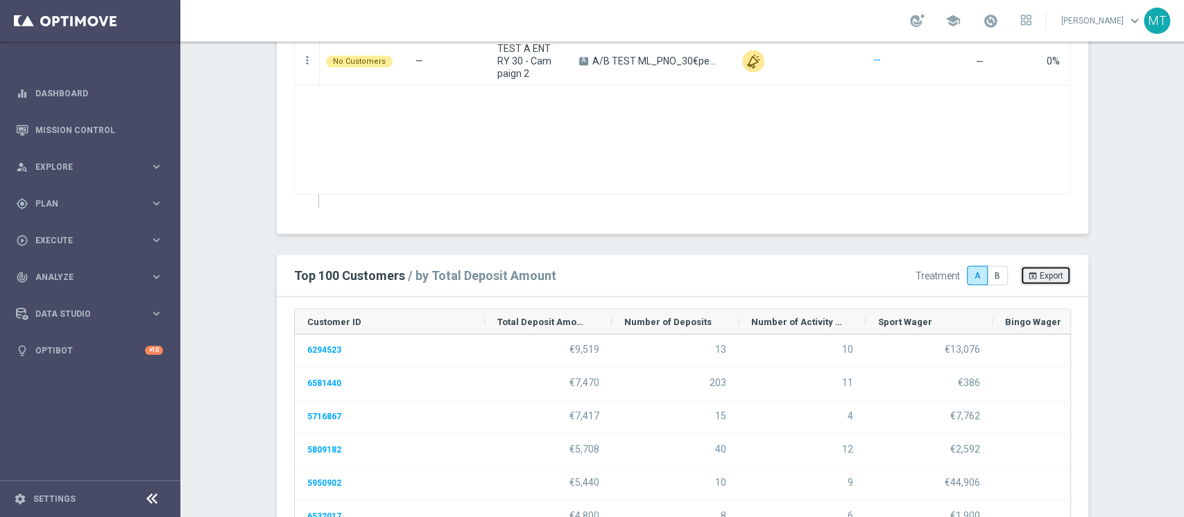 The image size is (1184, 517). Describe the element at coordinates (89, 94) in the screenshot. I see `div: equalizer Dashboard` at that location.